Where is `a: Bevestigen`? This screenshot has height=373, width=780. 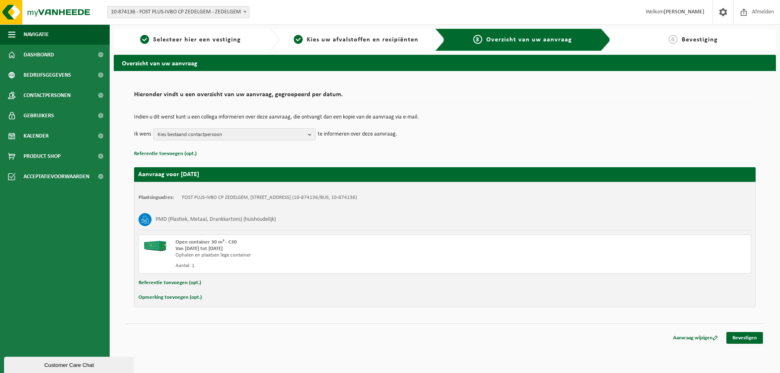 a: Bevestigen is located at coordinates (745, 338).